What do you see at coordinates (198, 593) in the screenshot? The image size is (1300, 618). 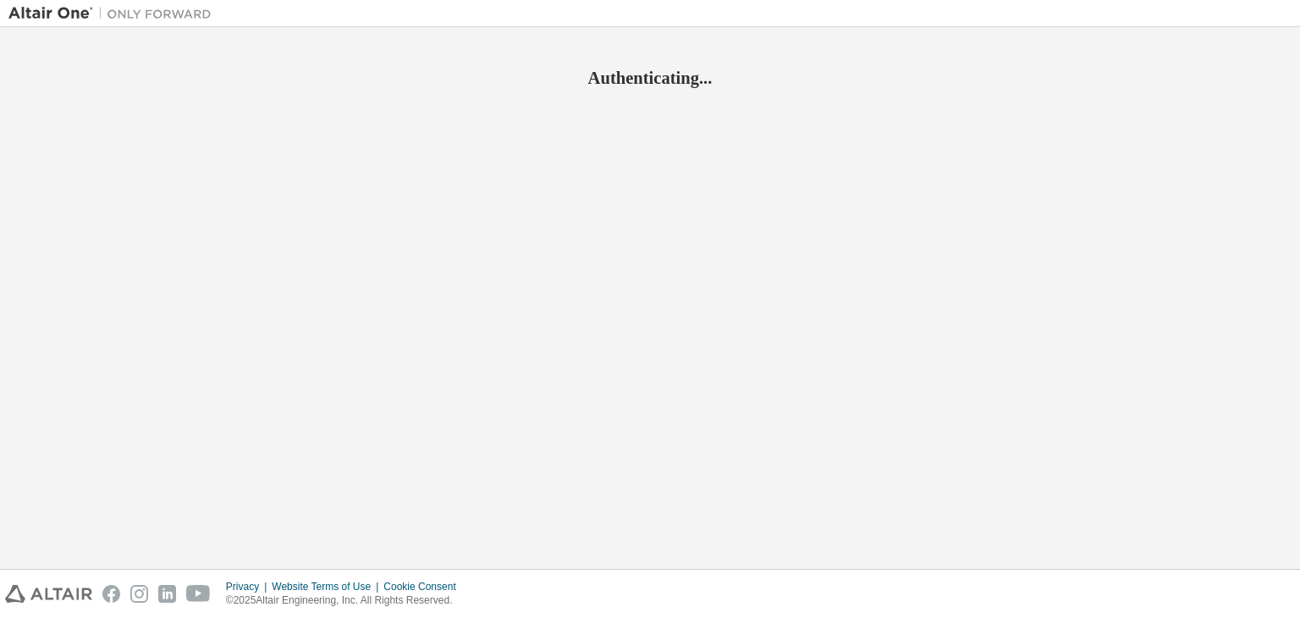 I see `img: youtube.svg` at bounding box center [198, 593].